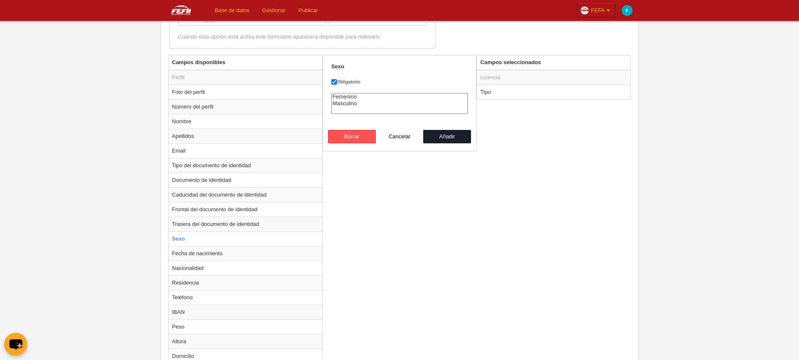 This screenshot has width=799, height=360. Describe the element at coordinates (554, 92) in the screenshot. I see `td: Tipo` at that location.